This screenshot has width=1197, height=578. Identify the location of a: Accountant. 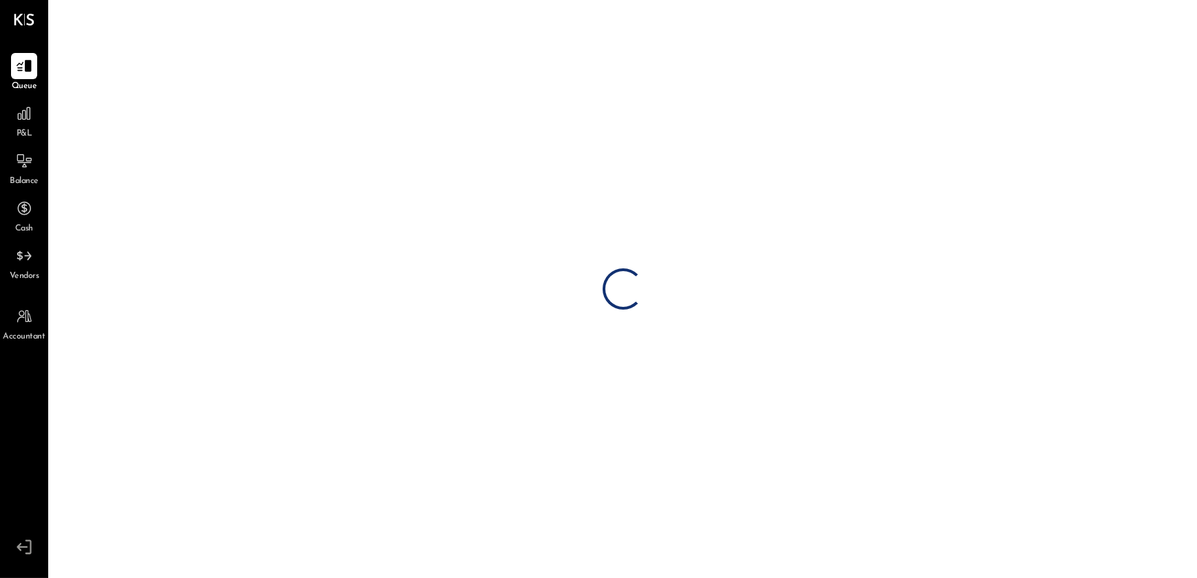
(24, 324).